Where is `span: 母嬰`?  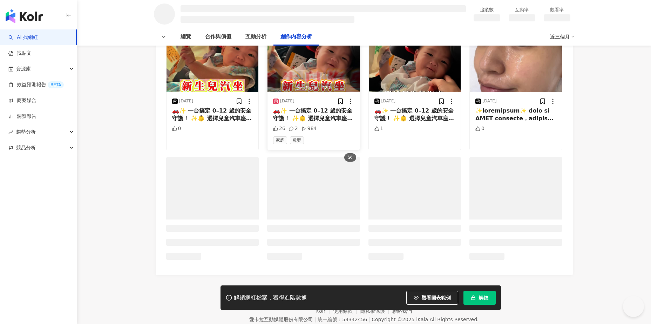
span: 母嬰 is located at coordinates (297, 140).